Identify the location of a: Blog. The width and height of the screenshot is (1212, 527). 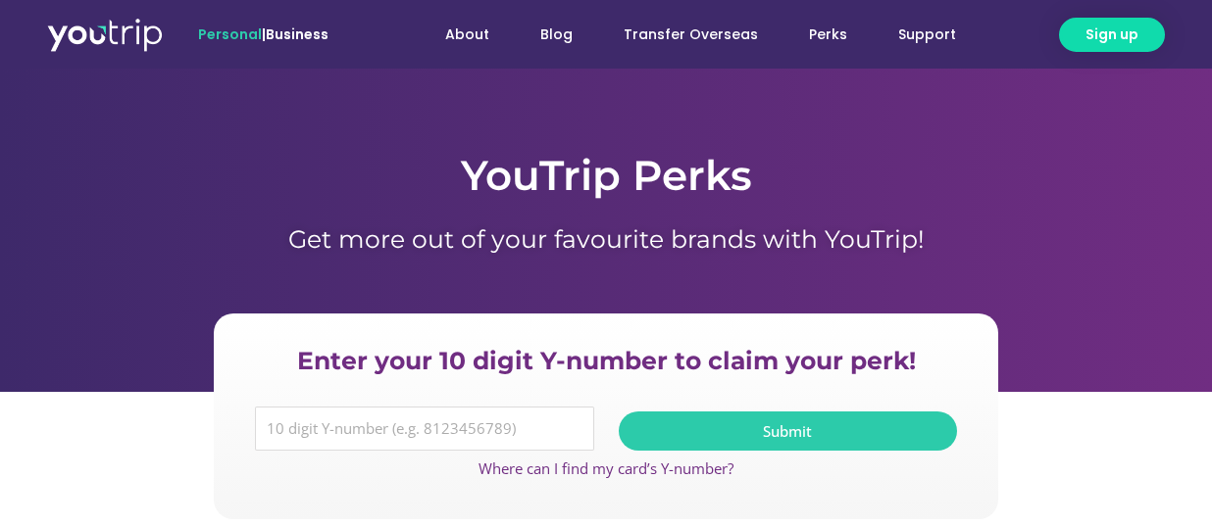
(556, 34).